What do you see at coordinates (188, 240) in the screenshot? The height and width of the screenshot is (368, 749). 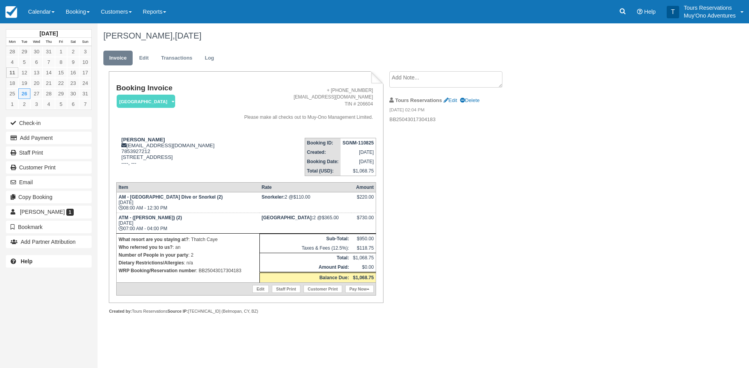 I see `p: : Thatch Caye` at bounding box center [188, 240].